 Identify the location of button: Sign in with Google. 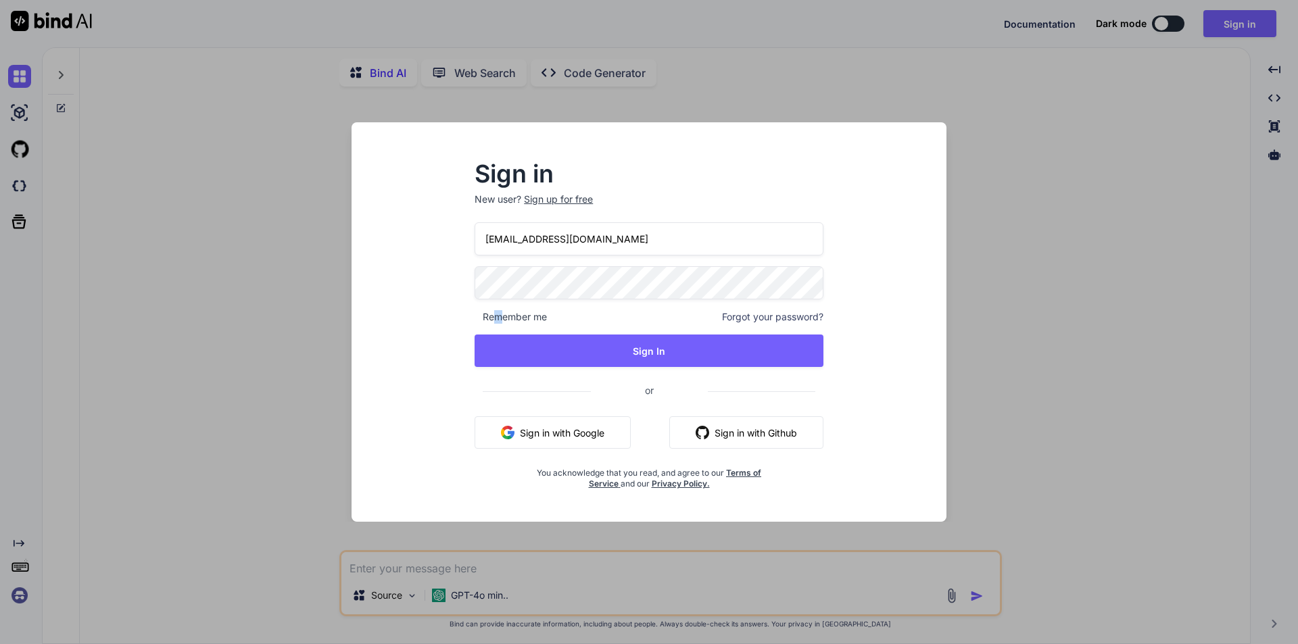
(552, 433).